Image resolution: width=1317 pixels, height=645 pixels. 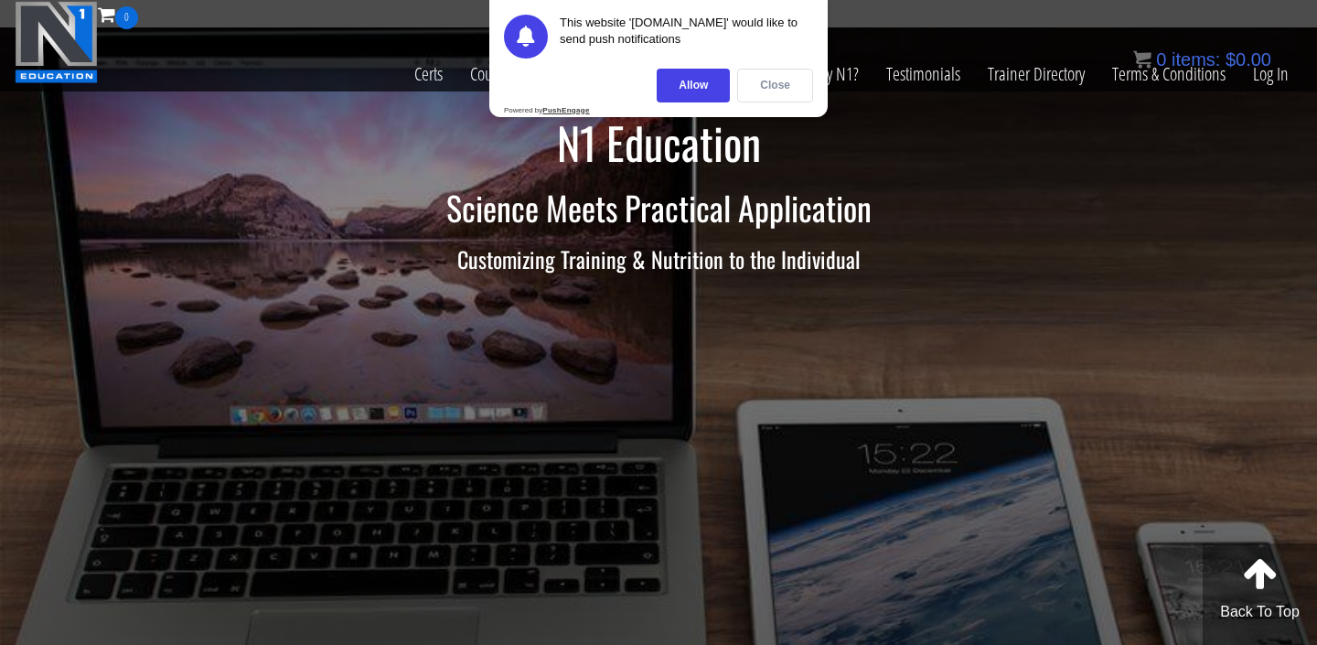 What do you see at coordinates (658, 208) in the screenshot?
I see `h2: Science Meets Practical Application` at bounding box center [658, 208].